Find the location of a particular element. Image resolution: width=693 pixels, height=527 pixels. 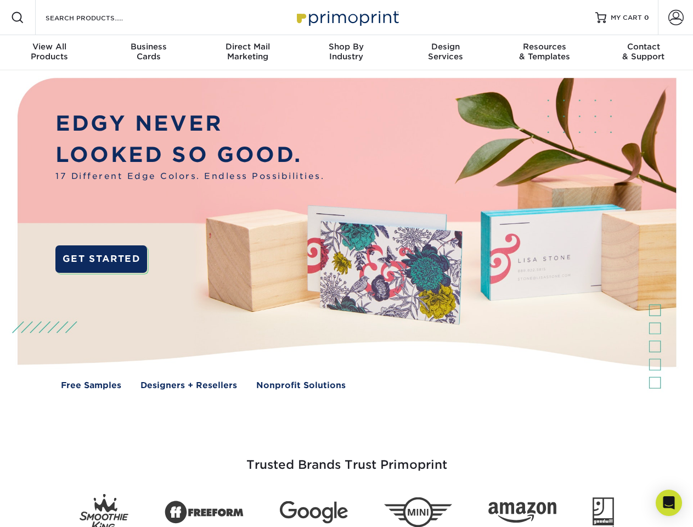

div: Open Intercom Messenger is located at coordinates (669, 503).